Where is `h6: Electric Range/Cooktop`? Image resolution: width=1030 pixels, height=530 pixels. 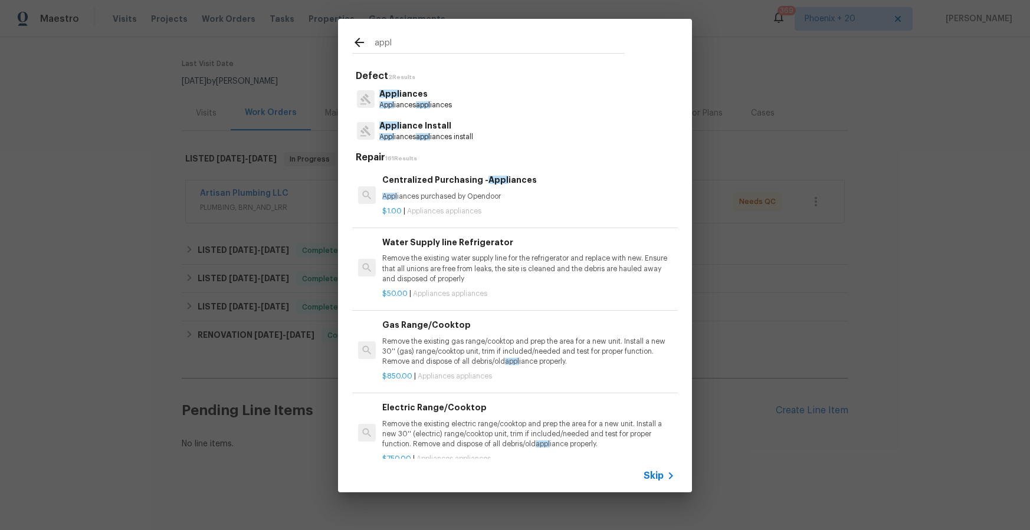
h6: Electric Range/Cooktop is located at coordinates (529, 408).